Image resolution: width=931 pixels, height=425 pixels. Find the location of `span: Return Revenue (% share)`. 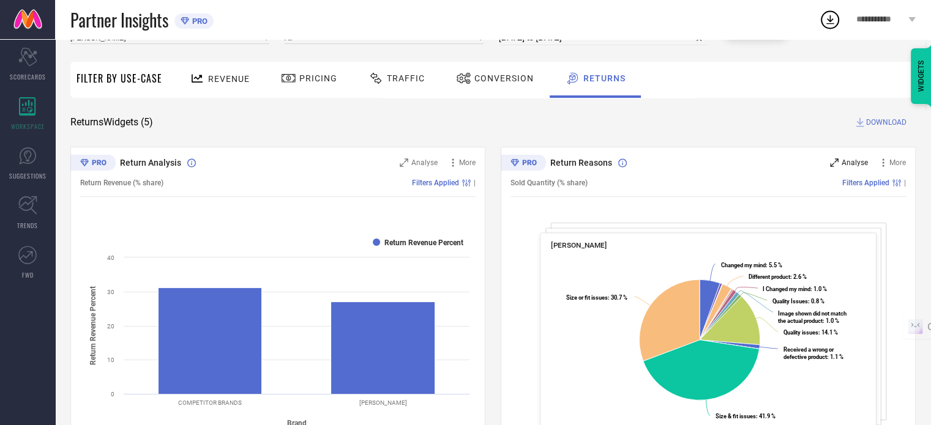

span: Return Revenue (% share) is located at coordinates (122, 183).